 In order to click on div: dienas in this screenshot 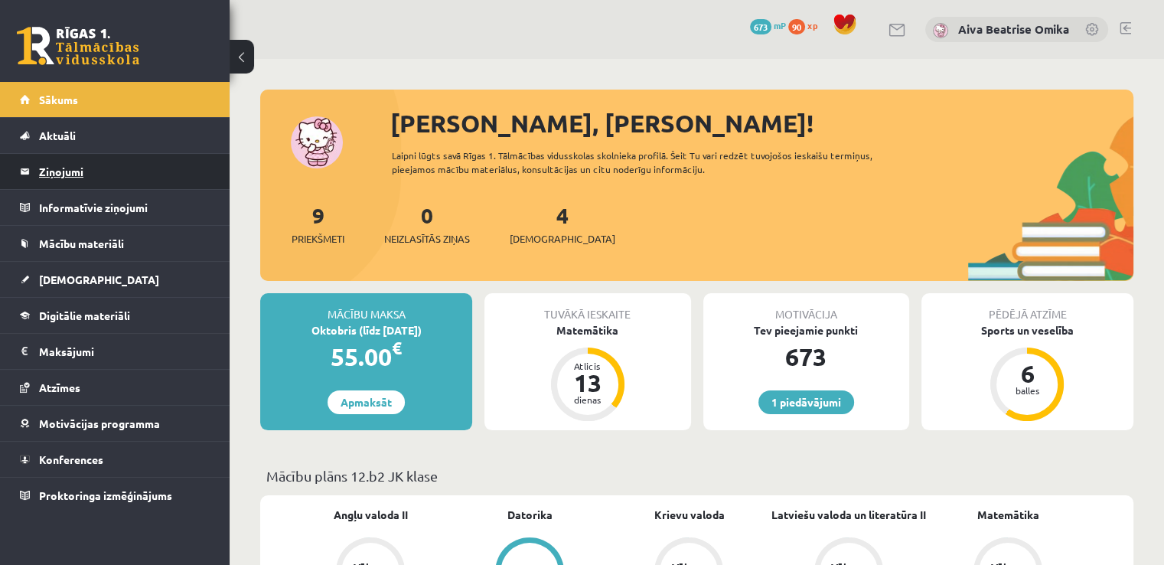, I will do `click(588, 399)`.